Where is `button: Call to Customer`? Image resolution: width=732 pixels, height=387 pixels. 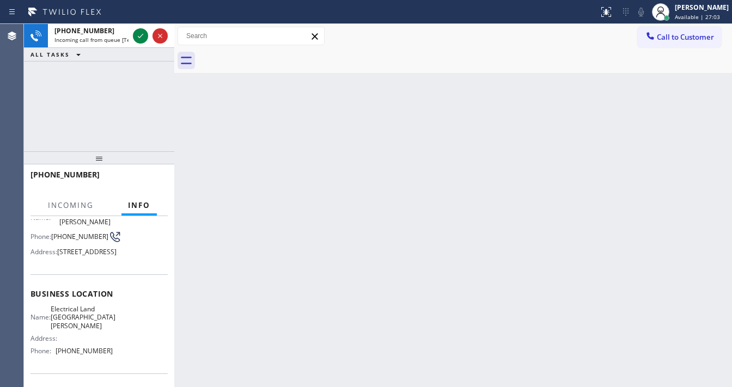 button: Call to Customer is located at coordinates (679, 37).